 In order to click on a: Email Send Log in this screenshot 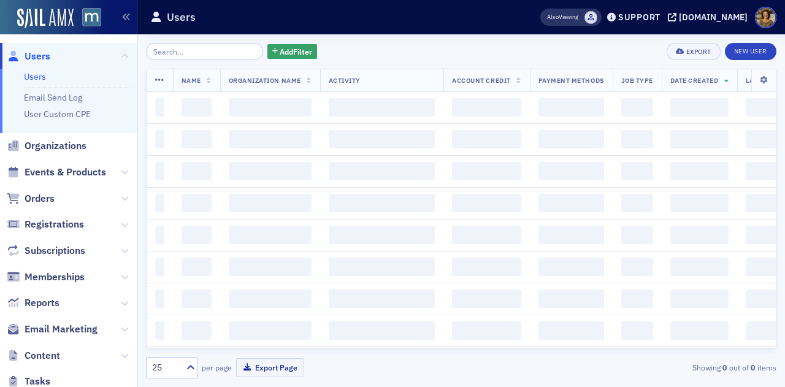, I will do `click(53, 98)`.